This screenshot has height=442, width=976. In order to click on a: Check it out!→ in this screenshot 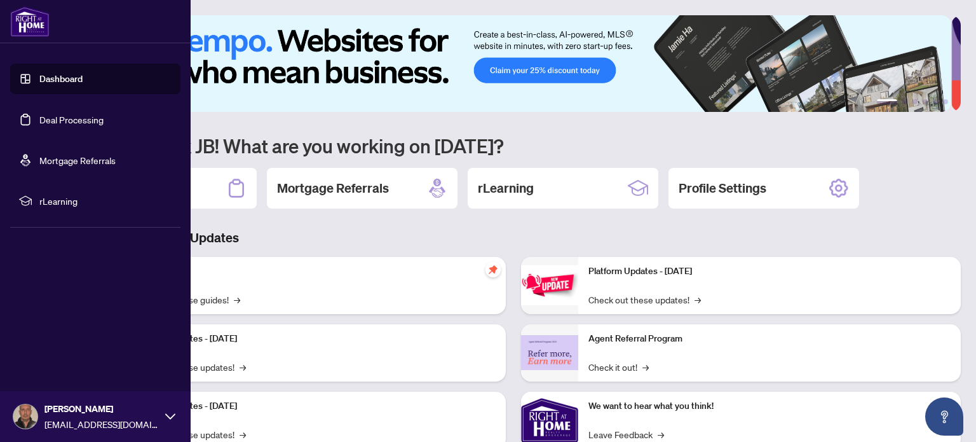, I will do `click(618, 367)`.